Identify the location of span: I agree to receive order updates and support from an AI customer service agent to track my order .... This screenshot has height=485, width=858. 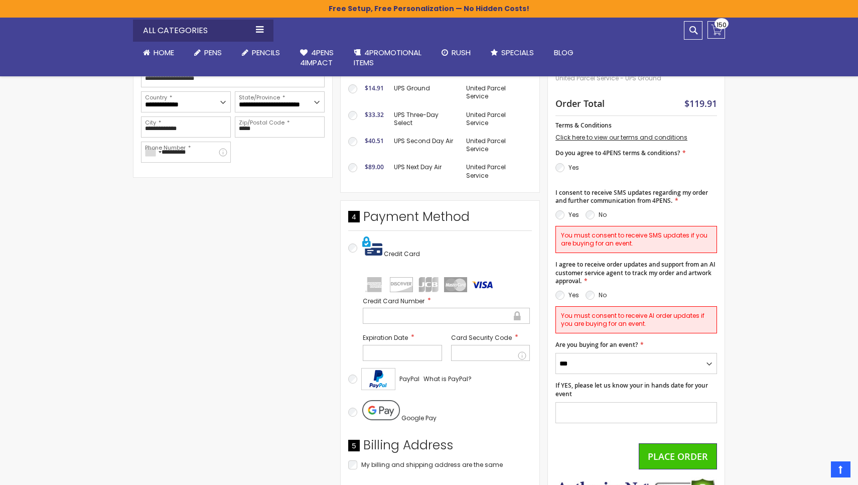
(635, 272).